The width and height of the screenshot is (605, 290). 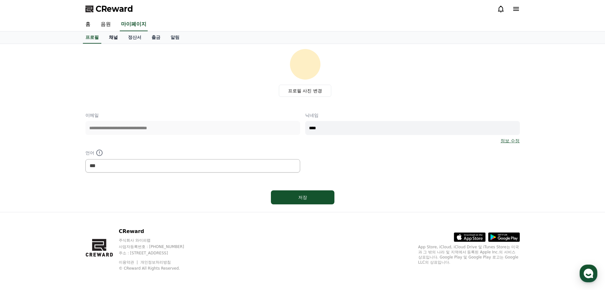 What do you see at coordinates (158, 240) in the screenshot?
I see `p: 주식회사 와이피랩` at bounding box center [158, 240].